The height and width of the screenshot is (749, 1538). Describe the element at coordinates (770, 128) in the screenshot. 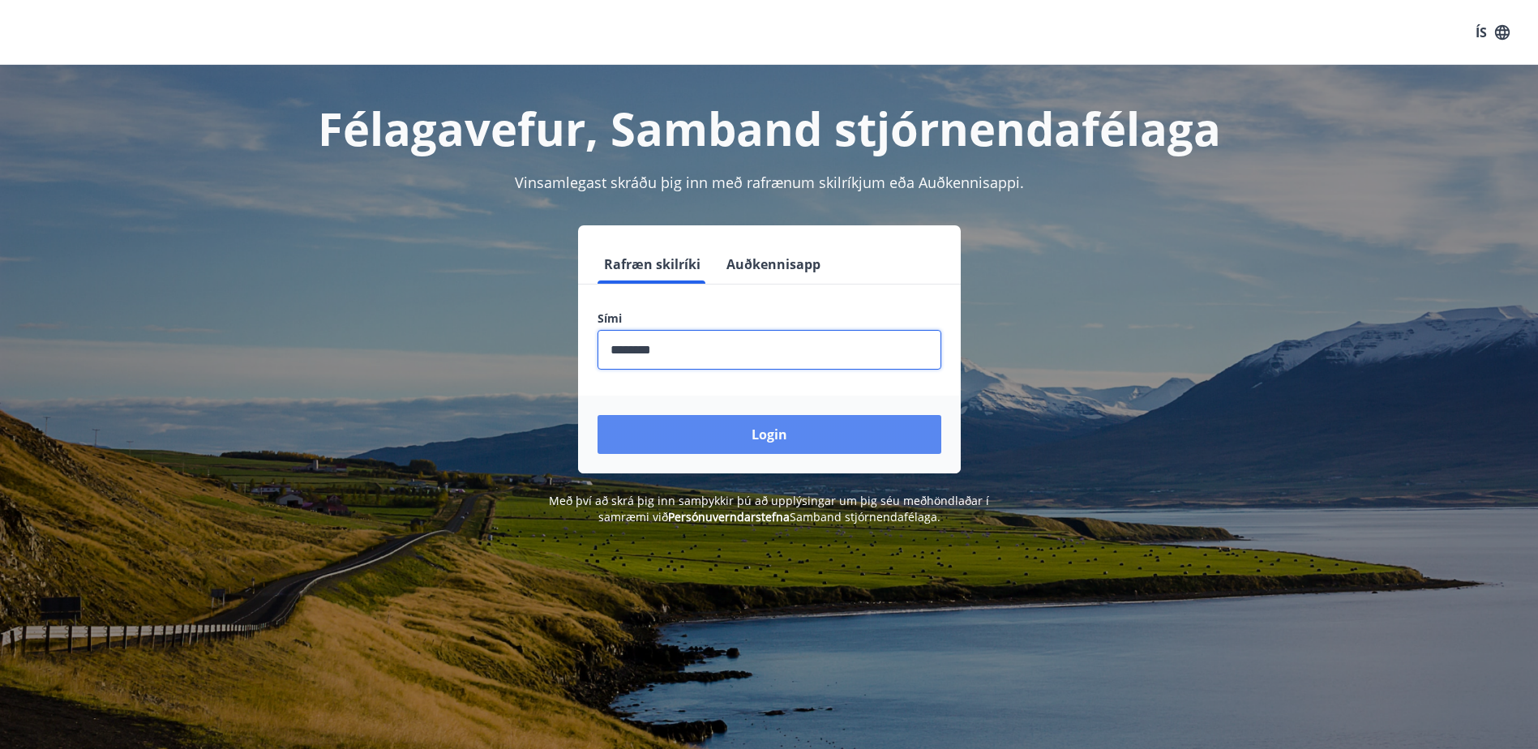

I see `h1: Félagavefur, Samband stjórnendafélaga` at that location.